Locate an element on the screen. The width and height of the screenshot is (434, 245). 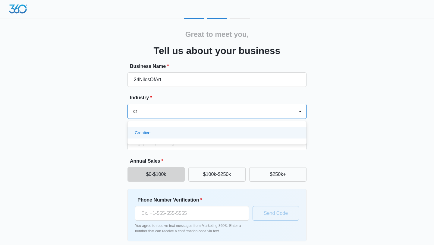
input: Ex. +1-555-555-5555 is located at coordinates (192, 213).